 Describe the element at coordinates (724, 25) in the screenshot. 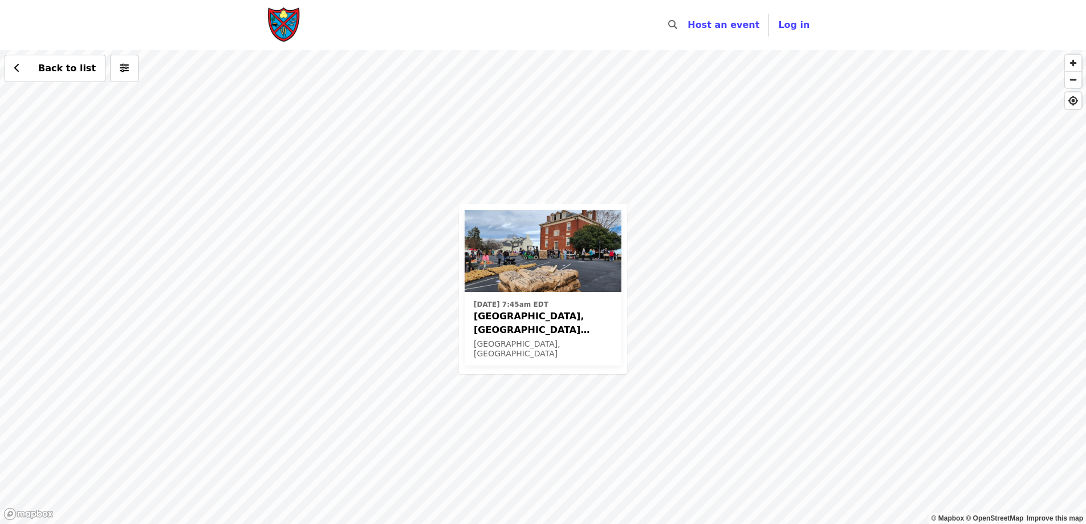

I see `a: Host an event` at that location.